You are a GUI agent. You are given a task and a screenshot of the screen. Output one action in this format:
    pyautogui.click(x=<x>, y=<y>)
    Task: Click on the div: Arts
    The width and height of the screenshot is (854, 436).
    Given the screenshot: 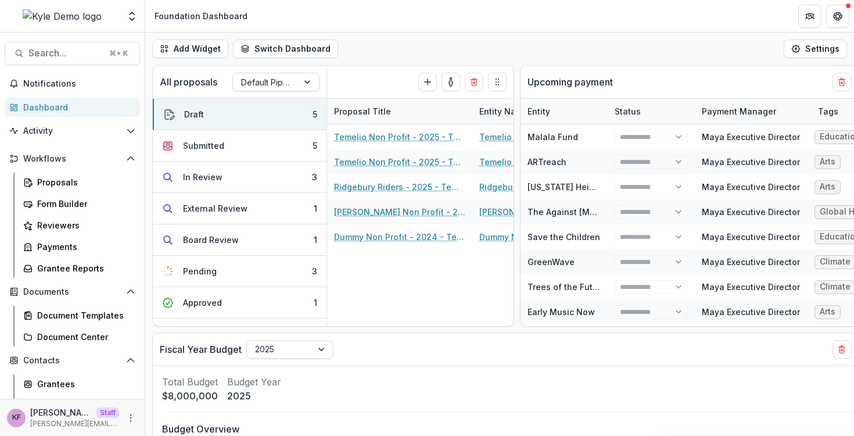 What is the action you would take?
    pyautogui.click(x=827, y=311)
    